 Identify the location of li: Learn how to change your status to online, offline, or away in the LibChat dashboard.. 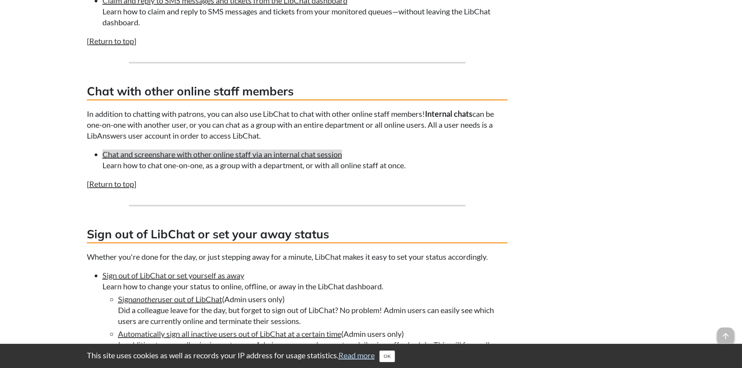
(305, 315).